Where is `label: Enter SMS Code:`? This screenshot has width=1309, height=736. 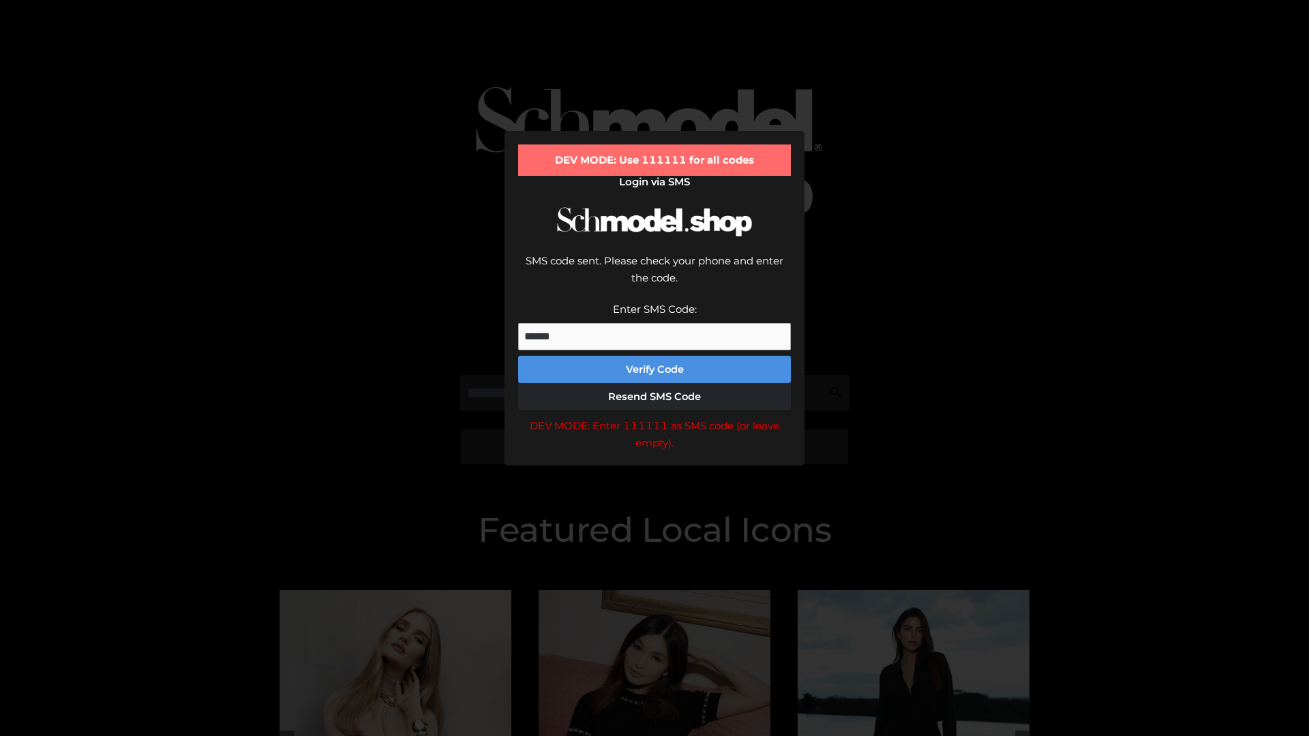 label: Enter SMS Code: is located at coordinates (655, 309).